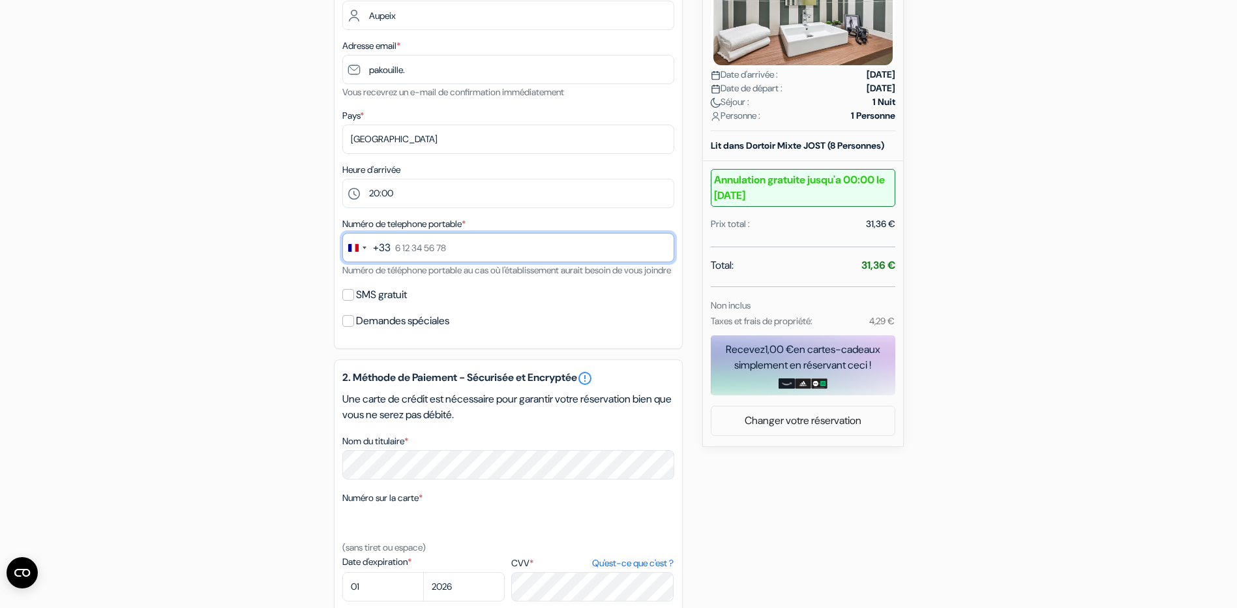 This screenshot has height=608, width=1237. I want to click on div: Prix total :, so click(731, 224).